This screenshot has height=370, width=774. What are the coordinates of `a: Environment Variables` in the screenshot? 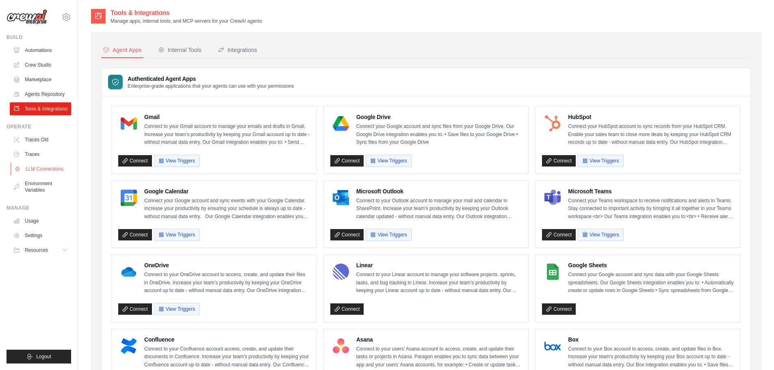 It's located at (40, 187).